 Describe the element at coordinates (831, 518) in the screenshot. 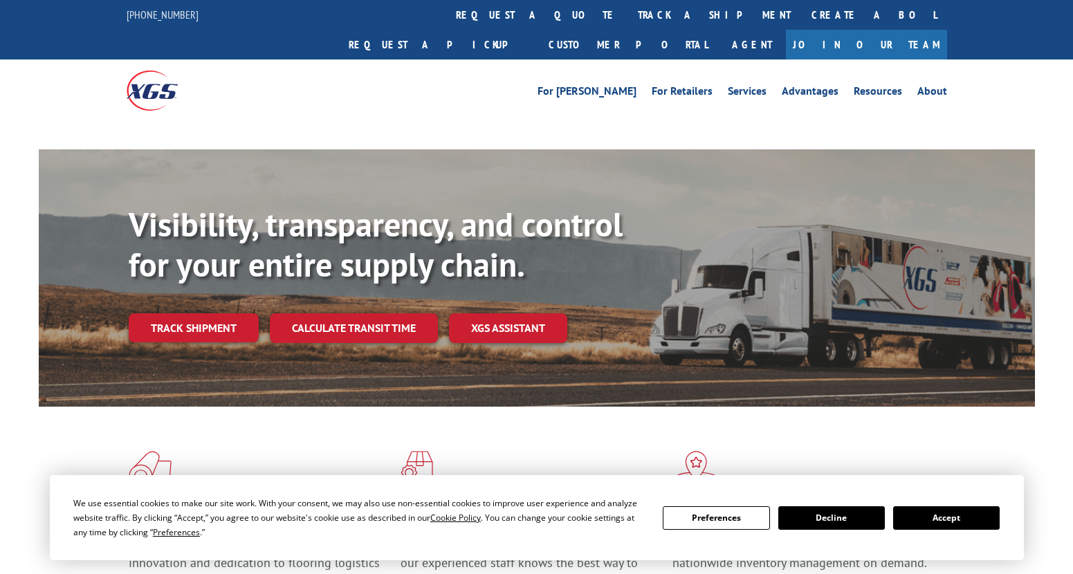

I see `button: Decline` at that location.